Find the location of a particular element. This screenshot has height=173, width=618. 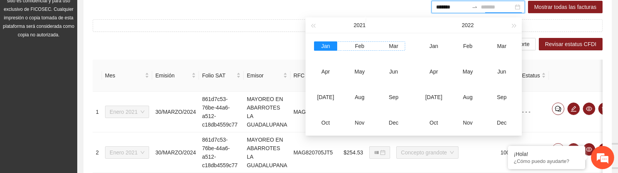

div: Minimizar ventana de chat en vivo is located at coordinates (136, 13).